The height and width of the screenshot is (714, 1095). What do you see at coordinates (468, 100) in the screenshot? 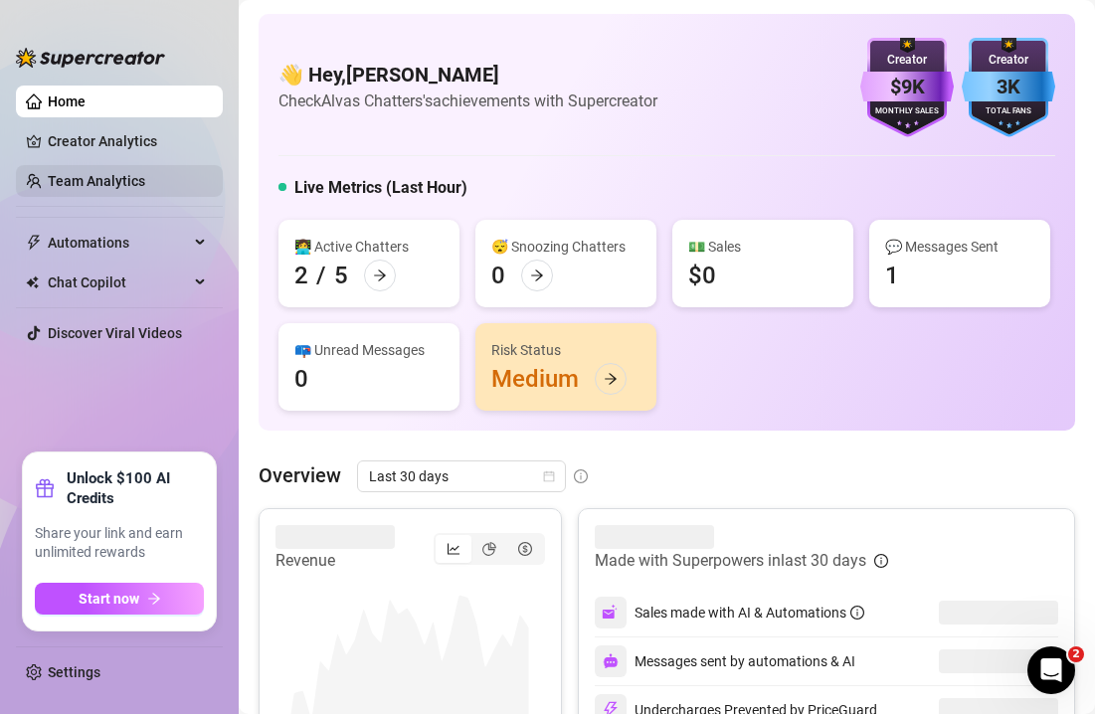
I see `article: Check Alvas Chatters's achievements with Supercreator` at bounding box center [468, 100].